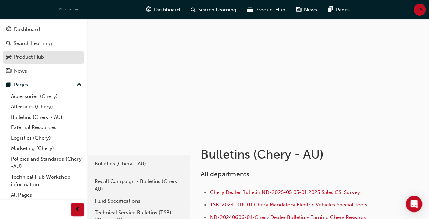  What do you see at coordinates (46, 181) in the screenshot?
I see `a: Technical Hub Workshop information` at bounding box center [46, 181].